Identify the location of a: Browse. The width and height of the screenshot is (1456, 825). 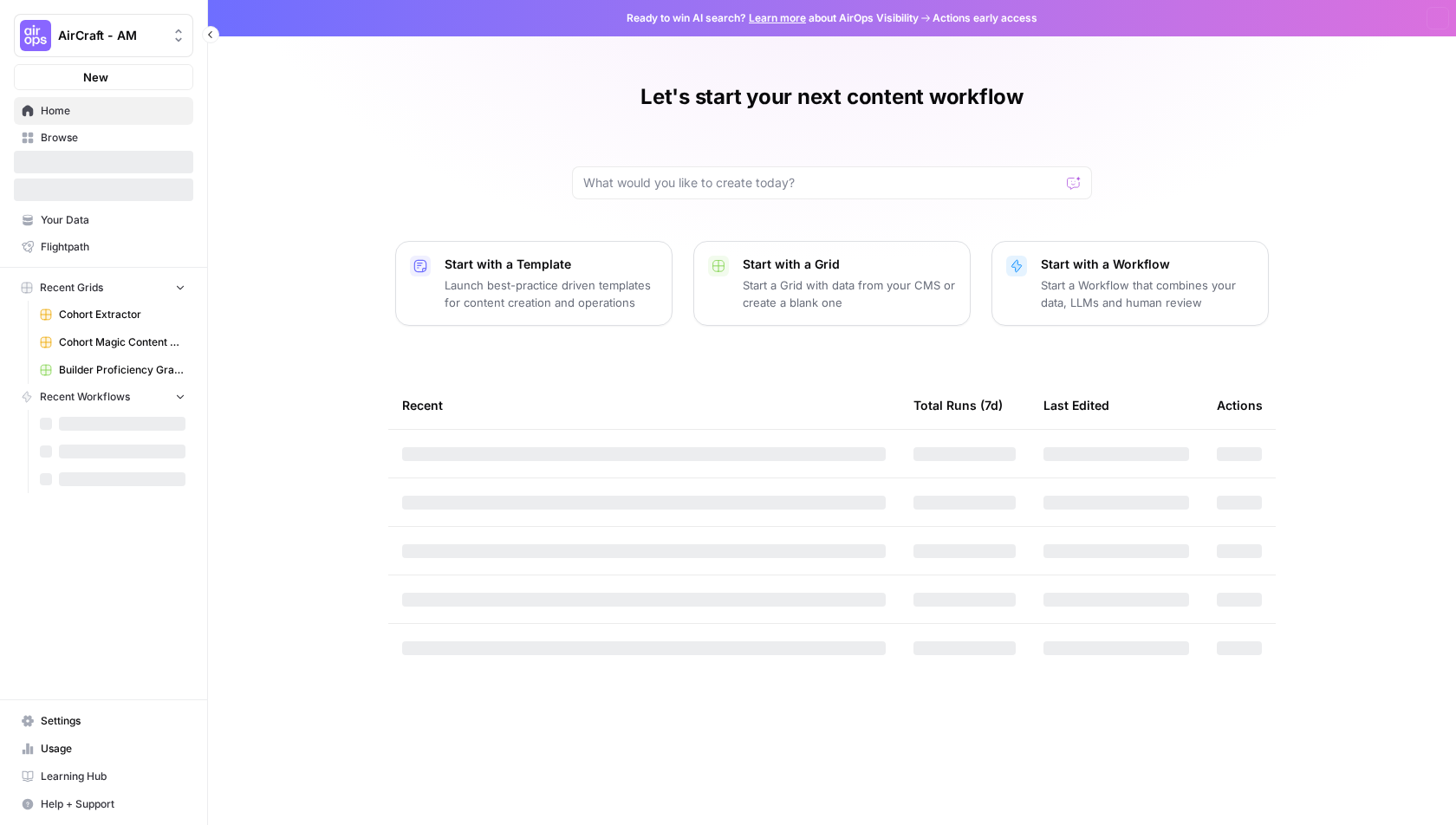
(103, 138).